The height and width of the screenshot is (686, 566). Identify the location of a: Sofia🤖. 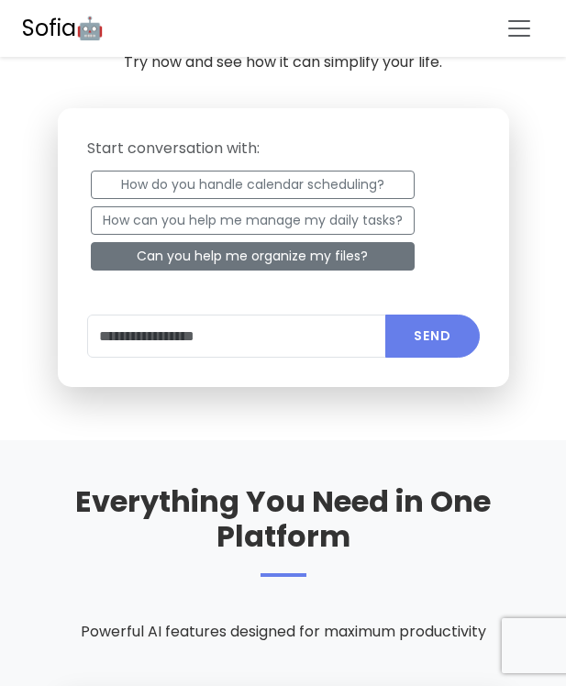
(62, 28).